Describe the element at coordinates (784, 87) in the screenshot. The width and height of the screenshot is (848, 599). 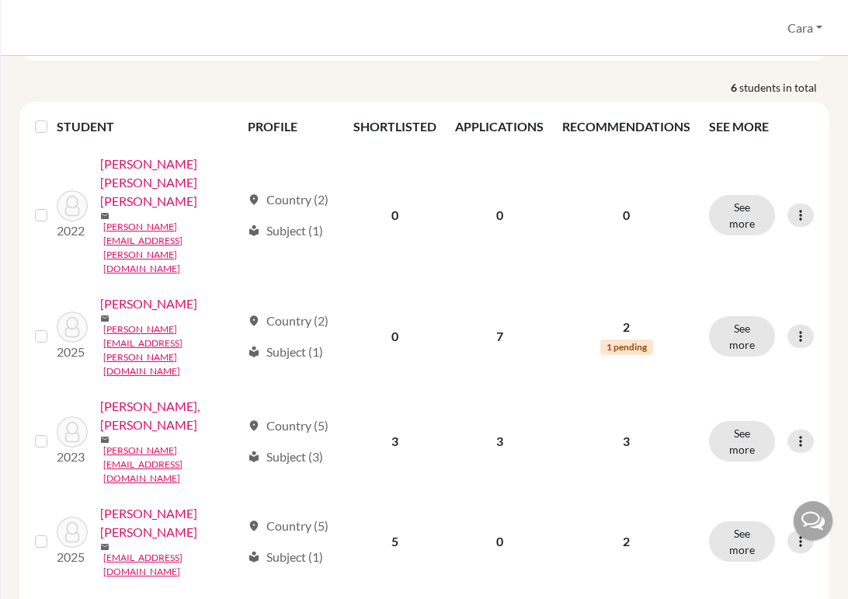
I see `span: students in total` at that location.